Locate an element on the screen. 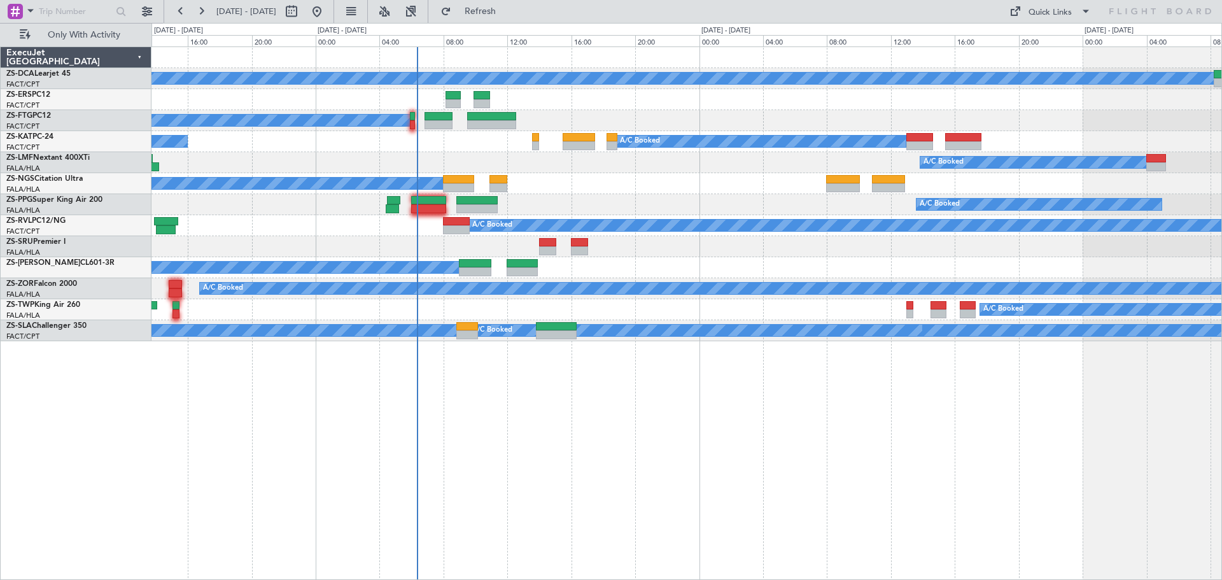 This screenshot has width=1222, height=580. a: ZS-KATPC-24 is located at coordinates (30, 137).